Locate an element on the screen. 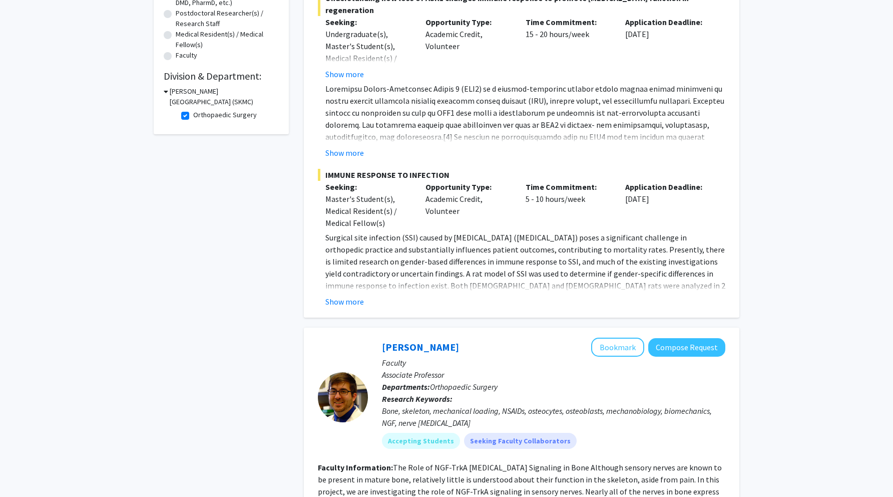  span: Orthopaedic Surgery is located at coordinates (464, 386).